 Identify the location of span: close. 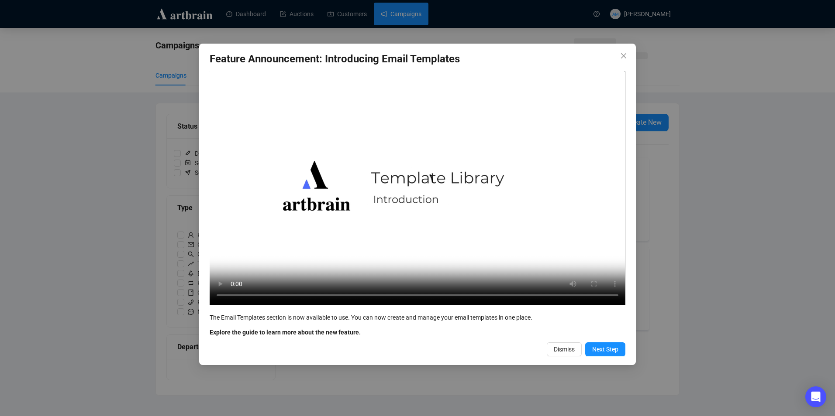
(623, 56).